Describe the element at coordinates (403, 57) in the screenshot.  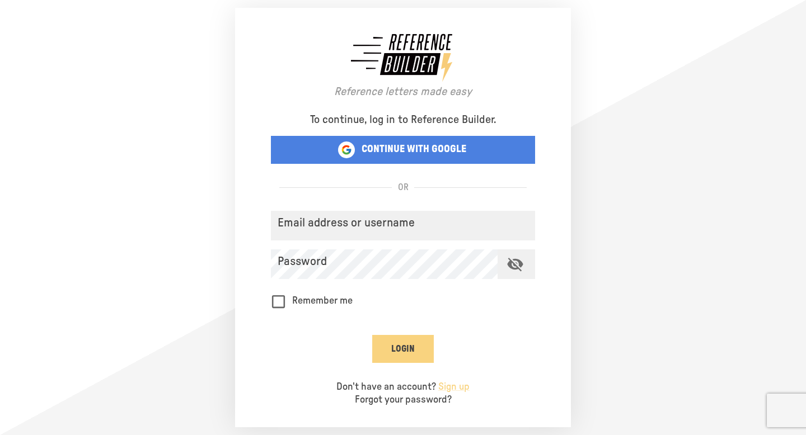
I see `img: logo` at that location.